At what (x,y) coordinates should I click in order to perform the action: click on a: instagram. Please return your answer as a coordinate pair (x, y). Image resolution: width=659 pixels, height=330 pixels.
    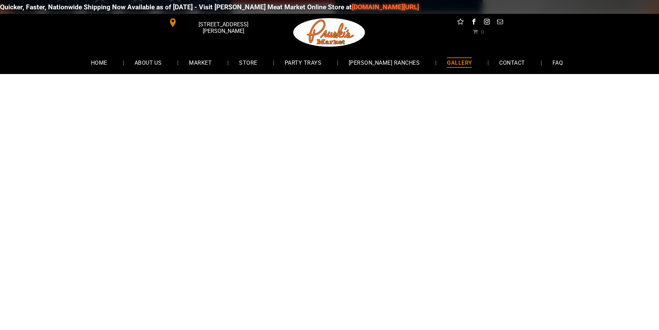
    Looking at the image, I should click on (487, 22).